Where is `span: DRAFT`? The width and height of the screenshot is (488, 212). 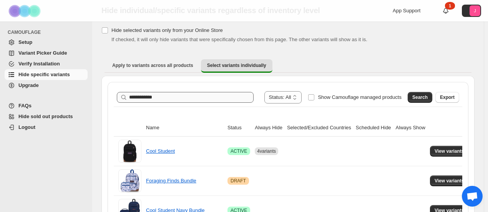
span: DRAFT is located at coordinates (238, 181).